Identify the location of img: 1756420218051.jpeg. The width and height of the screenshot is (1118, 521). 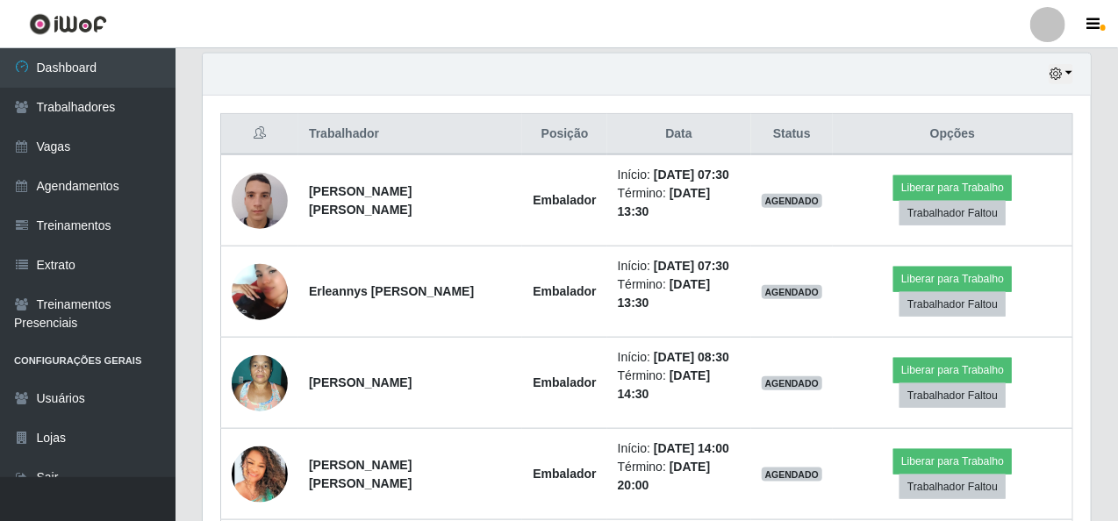
(260, 292).